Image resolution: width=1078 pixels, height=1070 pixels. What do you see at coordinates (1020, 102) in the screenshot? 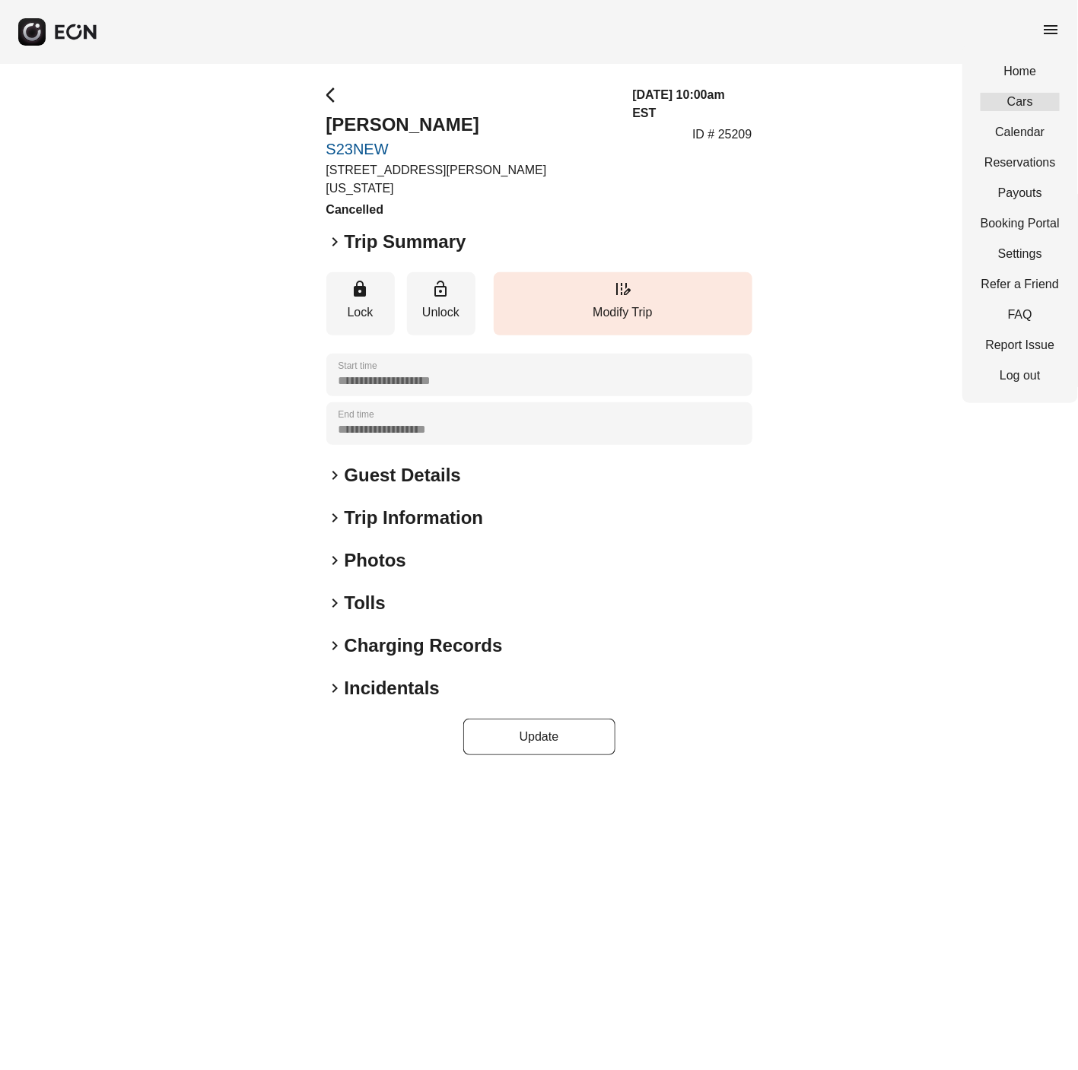
I see `a: Cars` at bounding box center [1020, 102].